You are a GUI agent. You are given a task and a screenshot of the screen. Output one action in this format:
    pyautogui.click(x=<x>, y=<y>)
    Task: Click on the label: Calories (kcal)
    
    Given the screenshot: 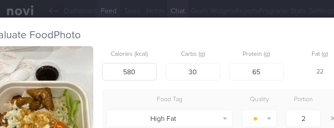 What is the action you would take?
    pyautogui.click(x=129, y=54)
    